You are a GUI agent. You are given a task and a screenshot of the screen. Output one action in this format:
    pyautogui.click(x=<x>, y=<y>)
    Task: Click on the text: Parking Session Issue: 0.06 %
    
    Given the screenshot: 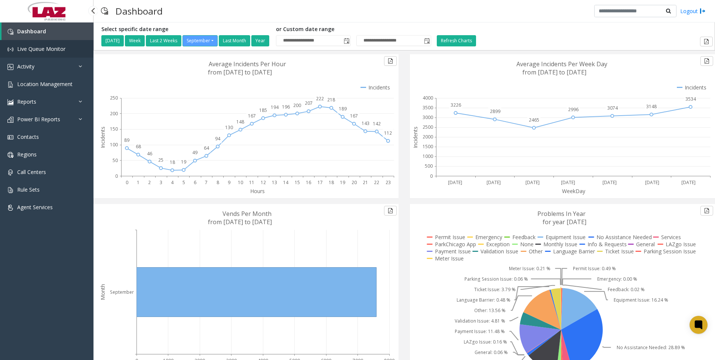 What is the action you would take?
    pyautogui.click(x=496, y=279)
    